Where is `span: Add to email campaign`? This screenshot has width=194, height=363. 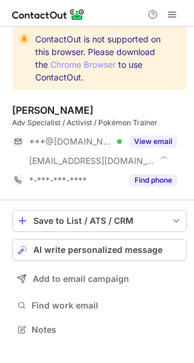
span: Add to email campaign is located at coordinates (81, 279).